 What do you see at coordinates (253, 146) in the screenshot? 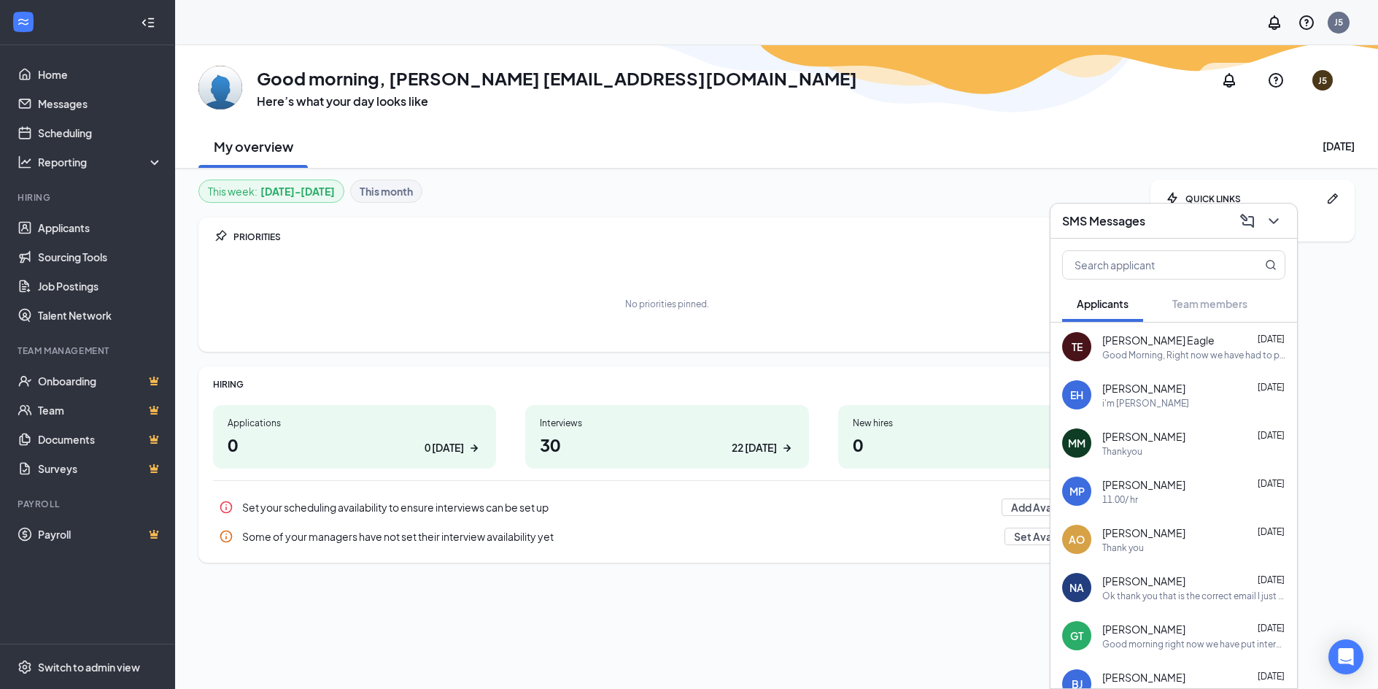
I see `h2: My overview` at bounding box center [253, 146].